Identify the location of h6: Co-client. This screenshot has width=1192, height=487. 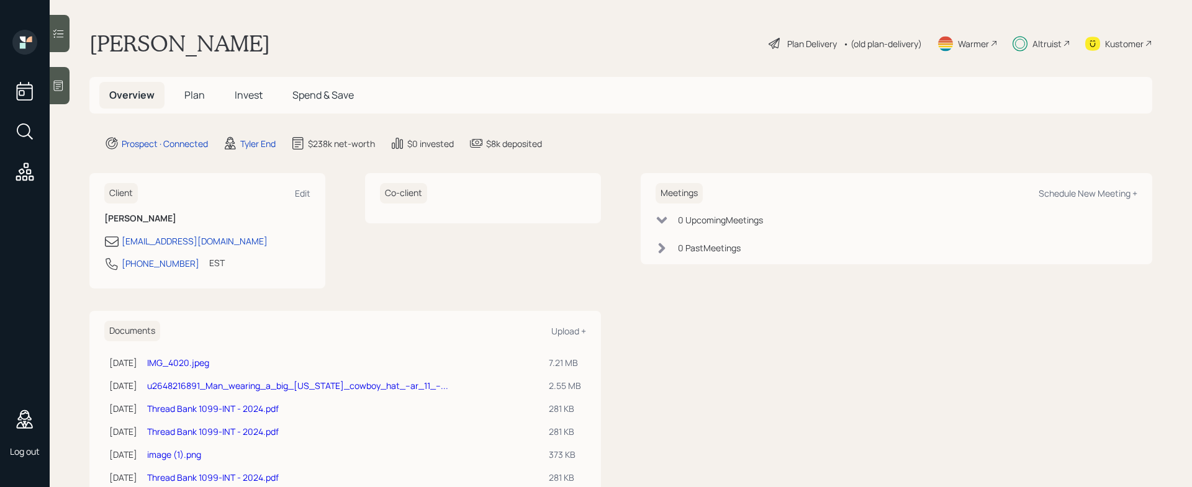
(403, 193).